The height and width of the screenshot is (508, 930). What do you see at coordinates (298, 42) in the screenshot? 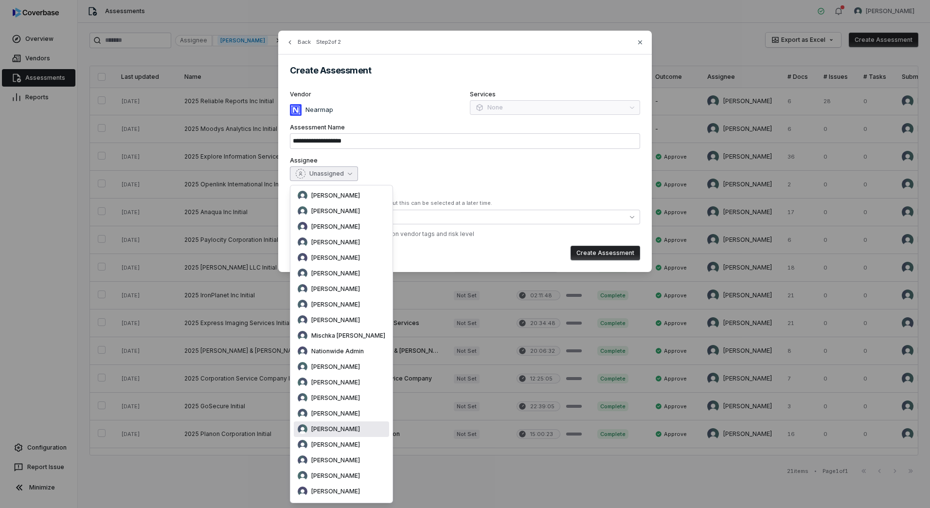
I see `button: Back` at bounding box center [298, 42].